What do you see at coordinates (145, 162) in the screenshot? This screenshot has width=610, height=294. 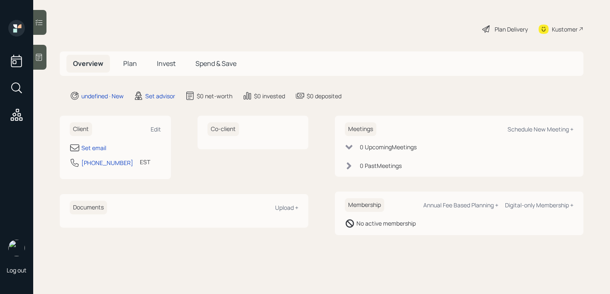 I see `div: EST` at bounding box center [145, 162].